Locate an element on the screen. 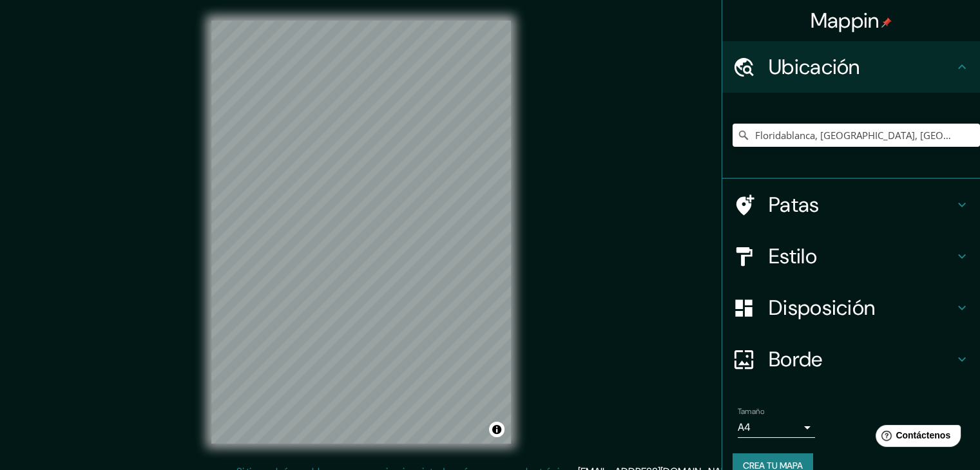  font: Disposición is located at coordinates (821, 308).